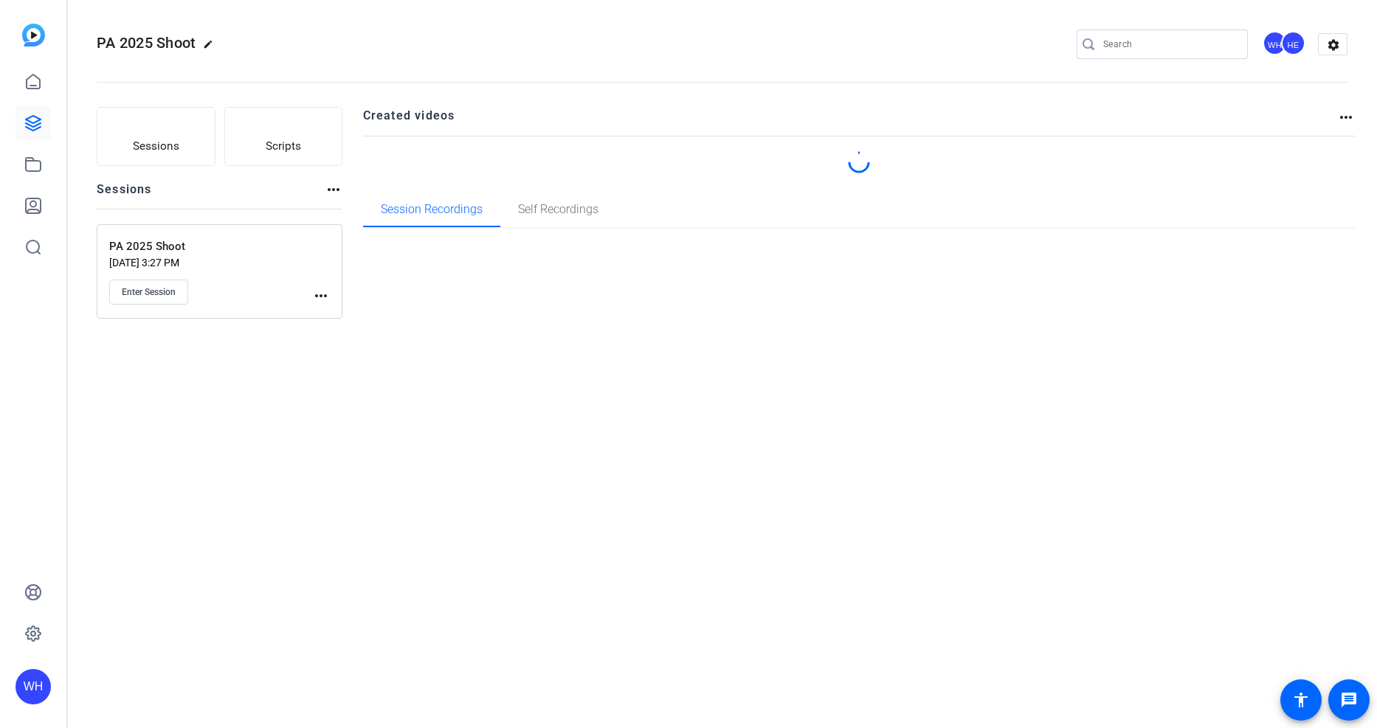 The image size is (1377, 728). Describe the element at coordinates (432, 210) in the screenshot. I see `span: Session Recordings` at that location.